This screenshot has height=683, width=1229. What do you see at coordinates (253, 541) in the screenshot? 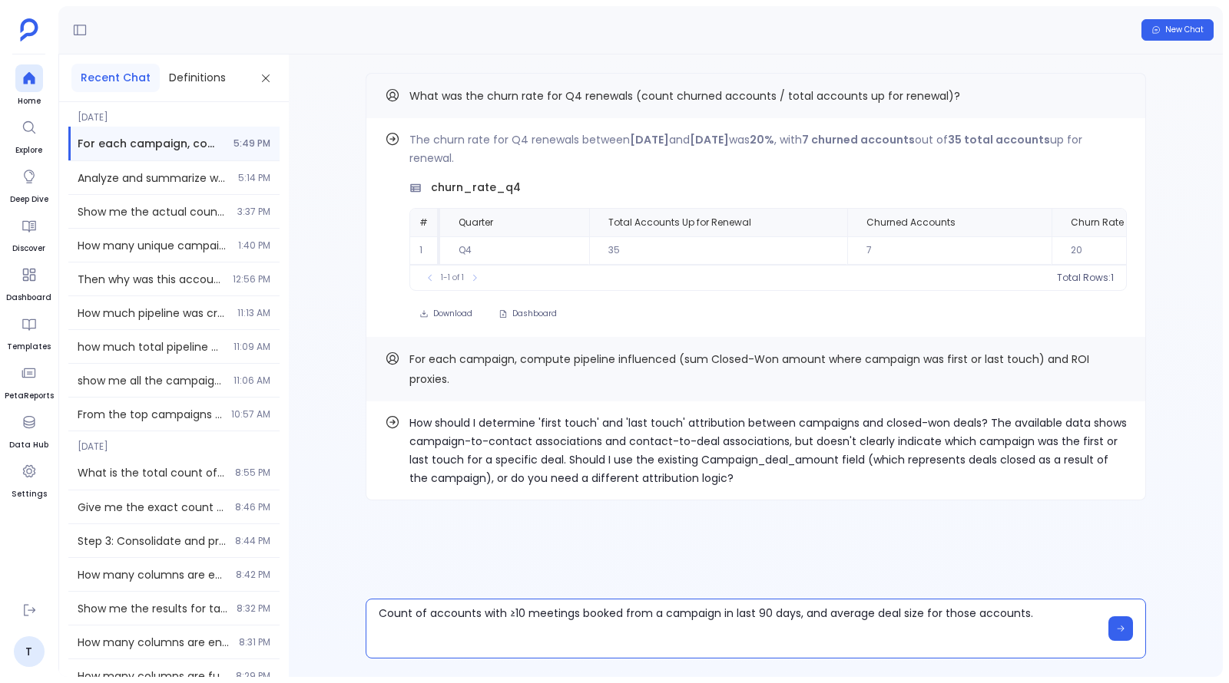
I see `span: 8:44 PM` at bounding box center [253, 541].